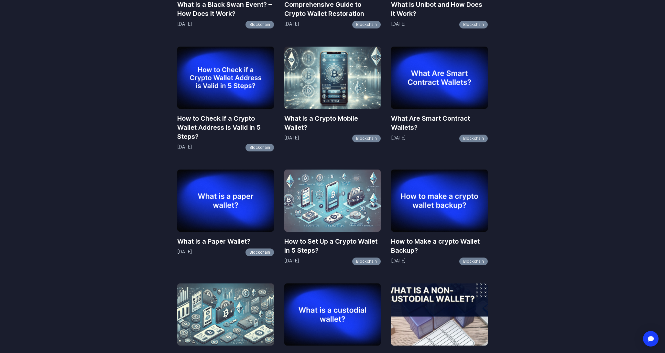 The height and width of the screenshot is (353, 665). What do you see at coordinates (225, 200) in the screenshot?
I see `img: What Is a Paper Wallet?` at bounding box center [225, 200].